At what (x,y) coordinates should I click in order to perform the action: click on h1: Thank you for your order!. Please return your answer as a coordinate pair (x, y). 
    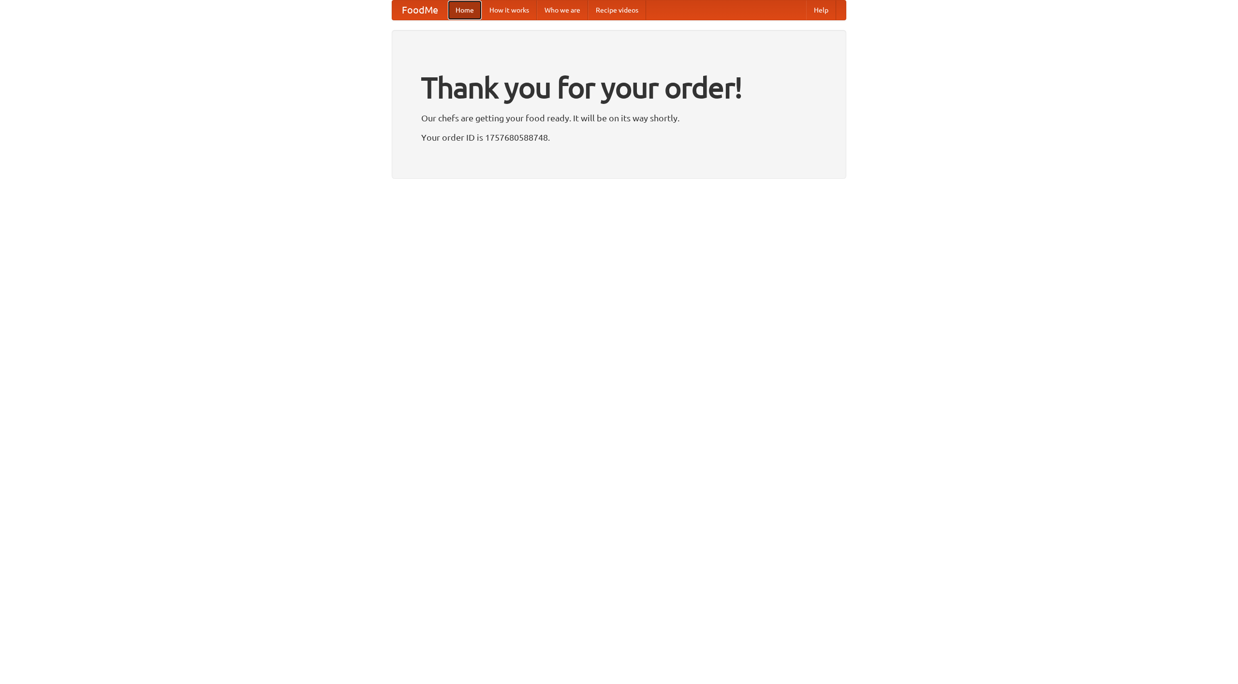
    Looking at the image, I should click on (619, 88).